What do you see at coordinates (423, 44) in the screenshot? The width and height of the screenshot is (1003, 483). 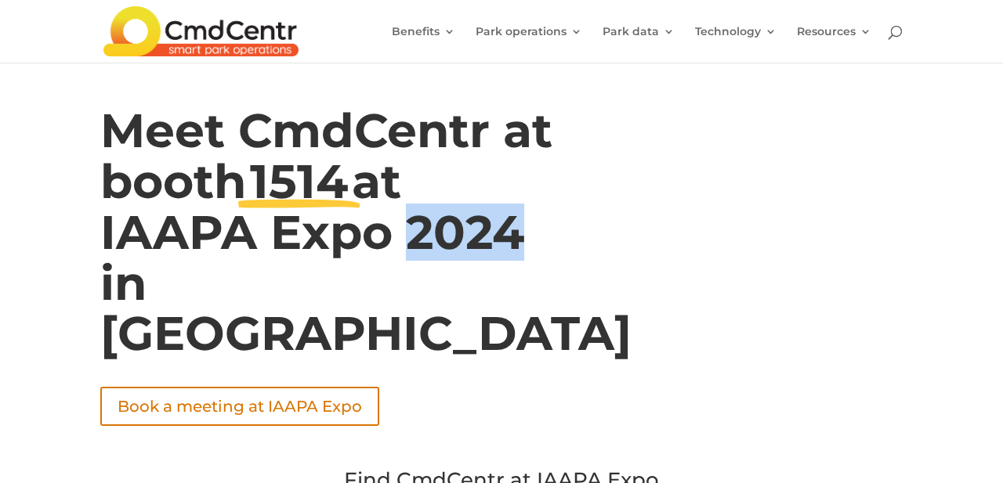 I see `a: Benefits` at bounding box center [423, 44].